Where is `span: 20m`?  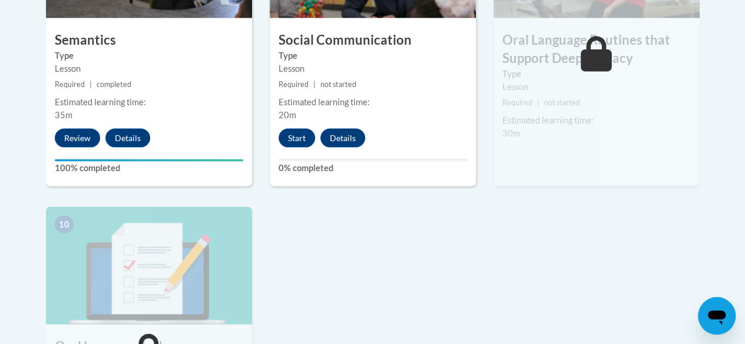 span: 20m is located at coordinates (287, 115).